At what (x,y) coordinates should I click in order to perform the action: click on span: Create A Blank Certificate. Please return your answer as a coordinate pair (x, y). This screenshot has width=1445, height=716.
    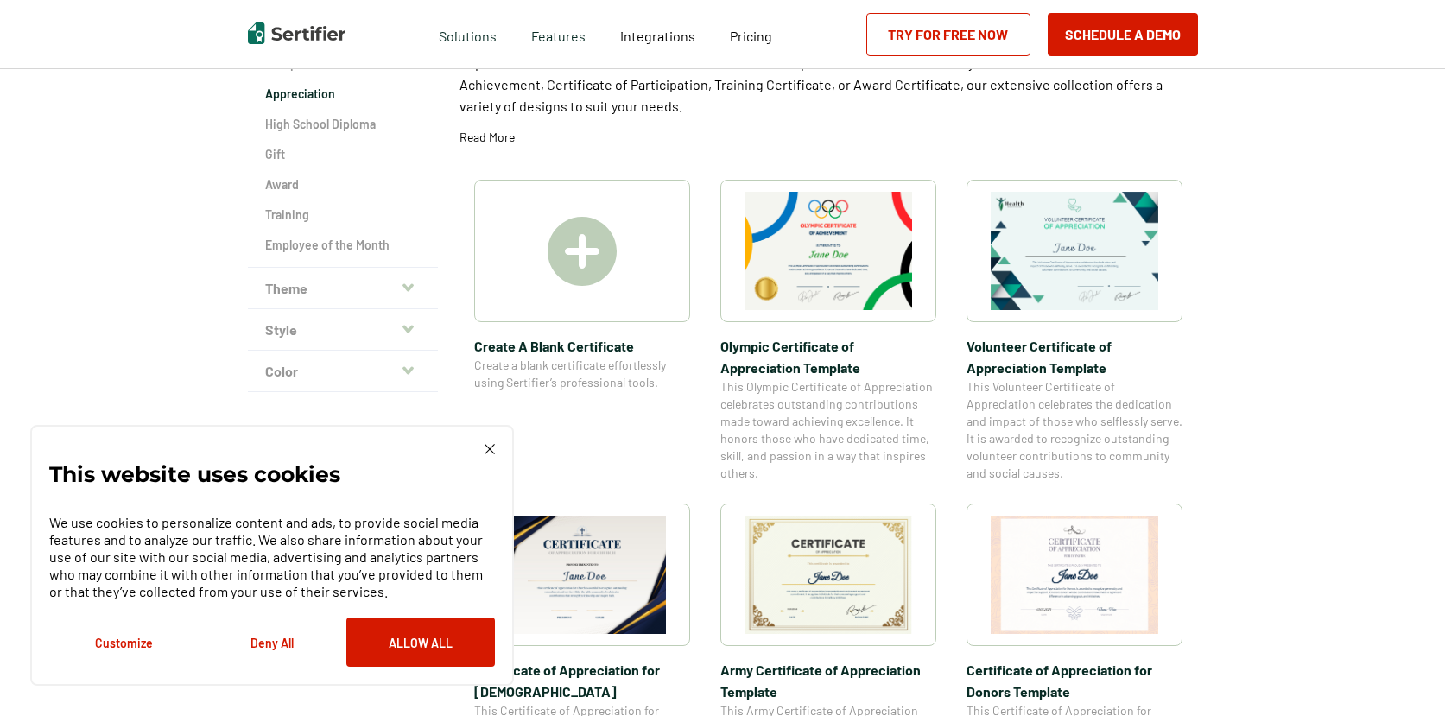
    Looking at the image, I should click on (582, 345).